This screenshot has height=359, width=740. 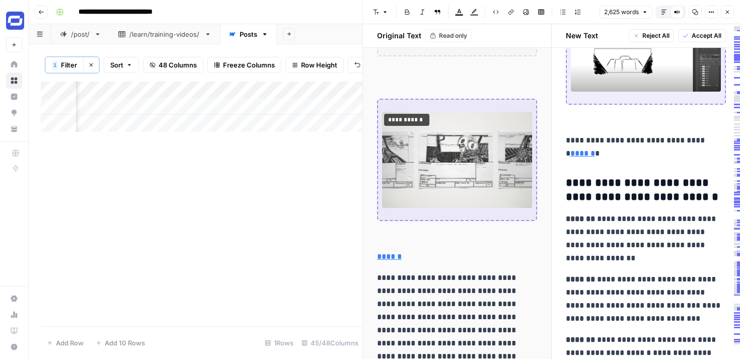 I want to click on button: Help + Support, so click(x=14, y=347).